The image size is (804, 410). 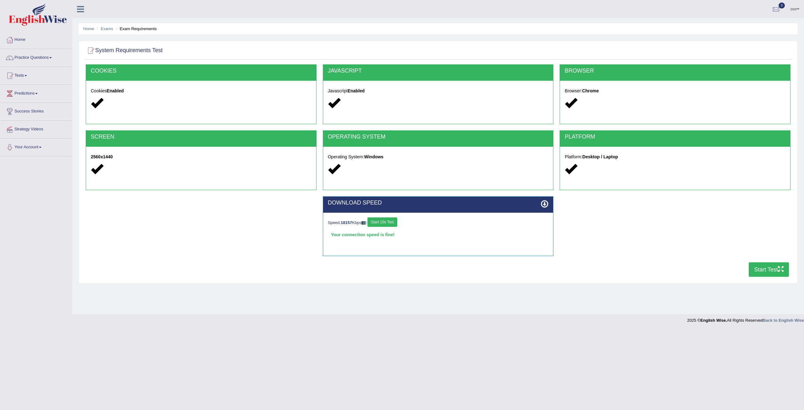 What do you see at coordinates (438, 71) in the screenshot?
I see `h2: JAVASCRIPT` at bounding box center [438, 71].